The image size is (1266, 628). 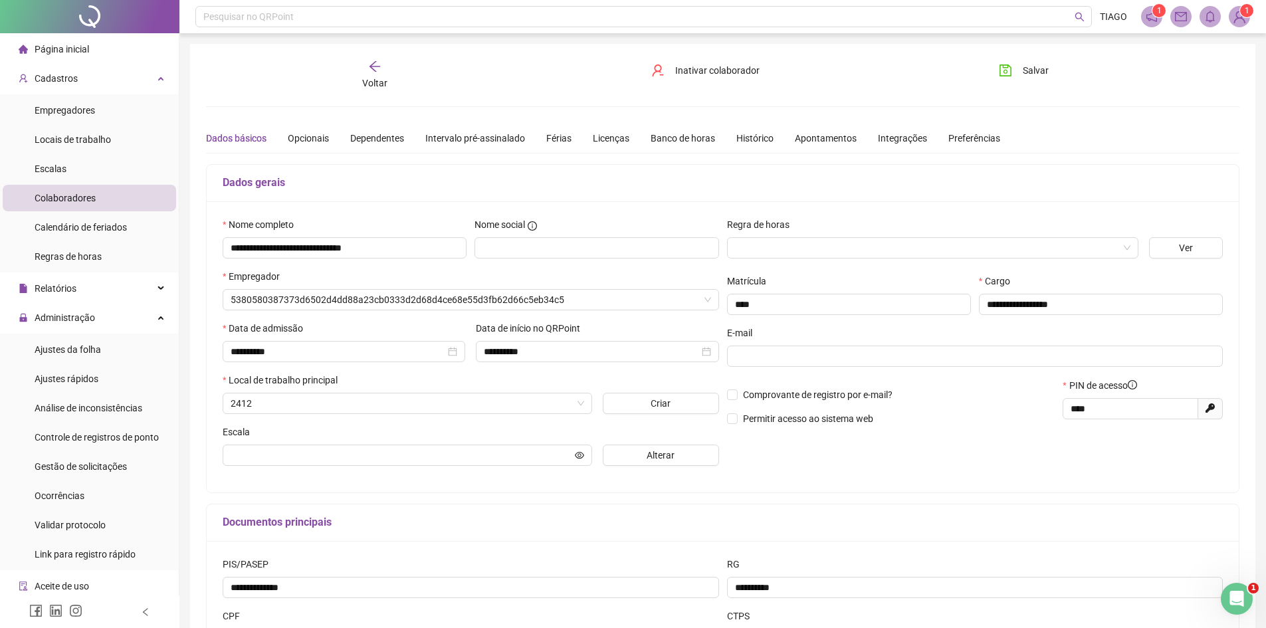 What do you see at coordinates (1210, 17) in the screenshot?
I see `span: bell` at bounding box center [1210, 17].